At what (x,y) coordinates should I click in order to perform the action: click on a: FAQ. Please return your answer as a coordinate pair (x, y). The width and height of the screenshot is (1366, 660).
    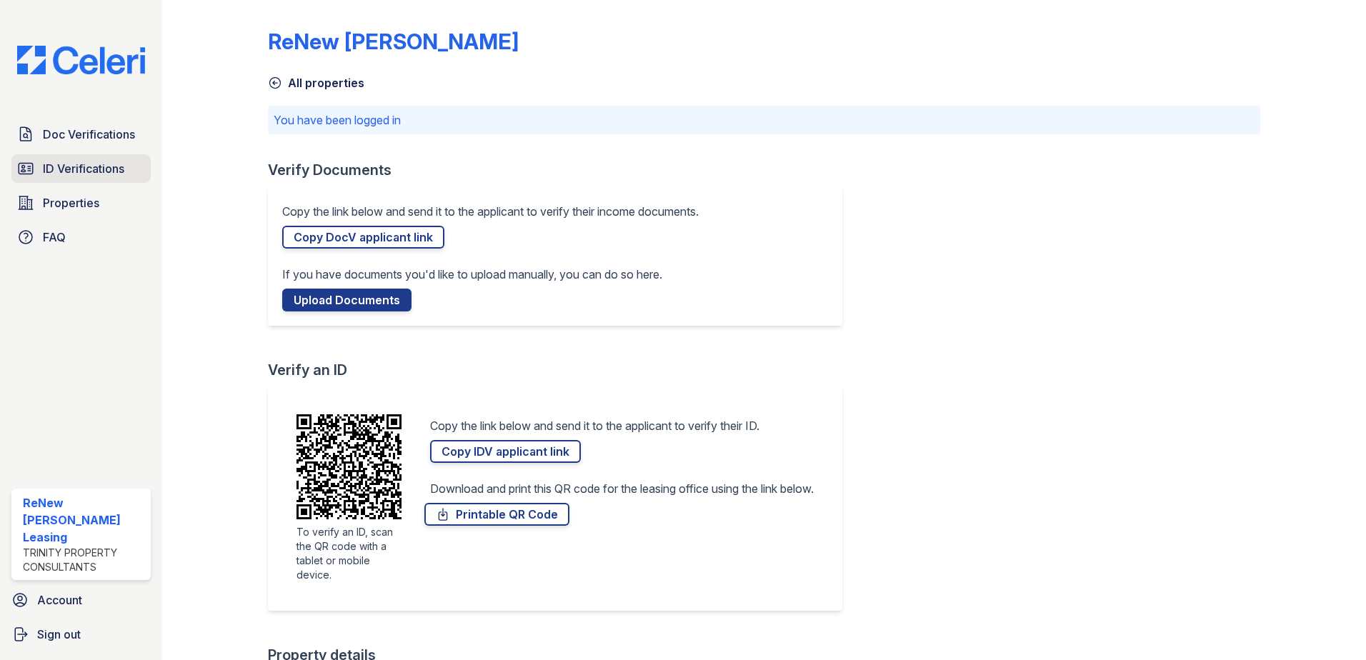
    Looking at the image, I should click on (81, 237).